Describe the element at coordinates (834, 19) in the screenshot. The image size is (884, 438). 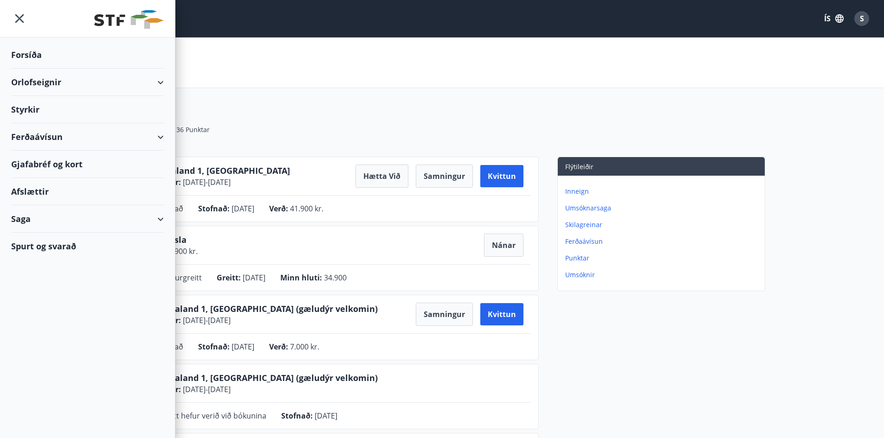
I see `button: ÍS` at that location.